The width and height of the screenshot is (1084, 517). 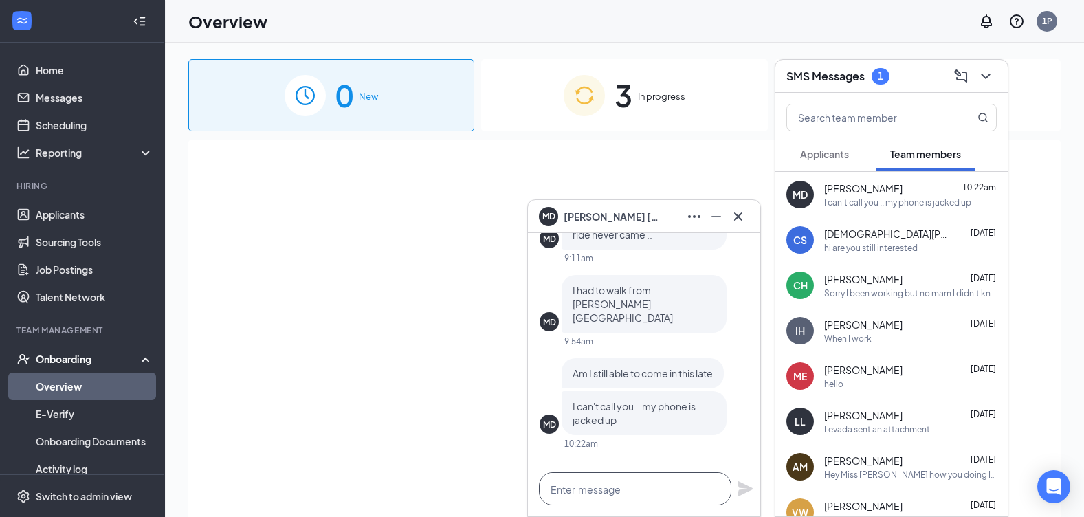 What do you see at coordinates (880, 76) in the screenshot?
I see `div: 1` at bounding box center [880, 76].